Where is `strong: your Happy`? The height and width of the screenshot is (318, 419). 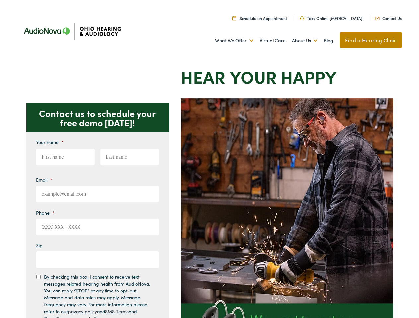
strong: your Happy is located at coordinates (283, 76).